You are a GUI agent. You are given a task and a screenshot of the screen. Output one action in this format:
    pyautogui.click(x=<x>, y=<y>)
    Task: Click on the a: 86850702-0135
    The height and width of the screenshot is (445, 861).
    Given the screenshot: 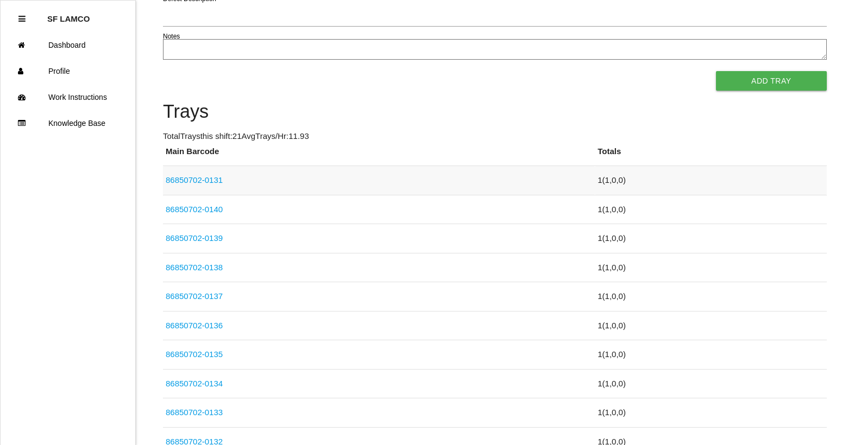 What is the action you would take?
    pyautogui.click(x=194, y=354)
    